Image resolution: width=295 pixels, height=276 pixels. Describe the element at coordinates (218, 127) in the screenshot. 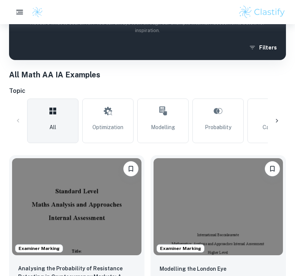

I see `span: Probability` at that location.